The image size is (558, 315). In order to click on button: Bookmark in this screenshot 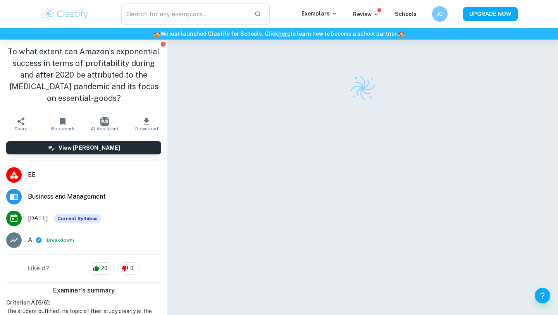, I will do `click(63, 124)`.